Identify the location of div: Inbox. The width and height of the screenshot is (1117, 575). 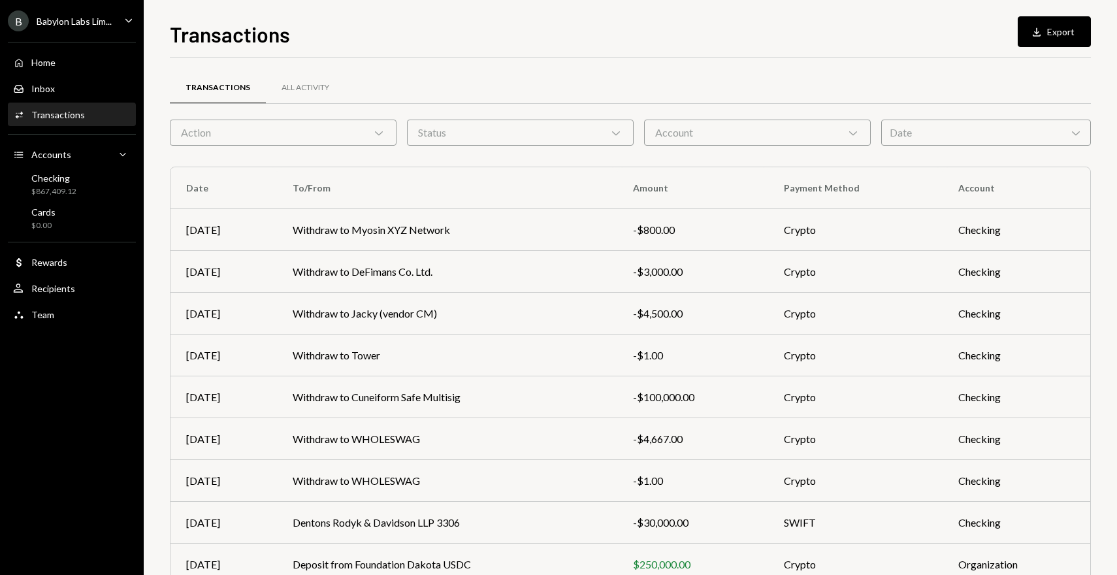
(43, 88).